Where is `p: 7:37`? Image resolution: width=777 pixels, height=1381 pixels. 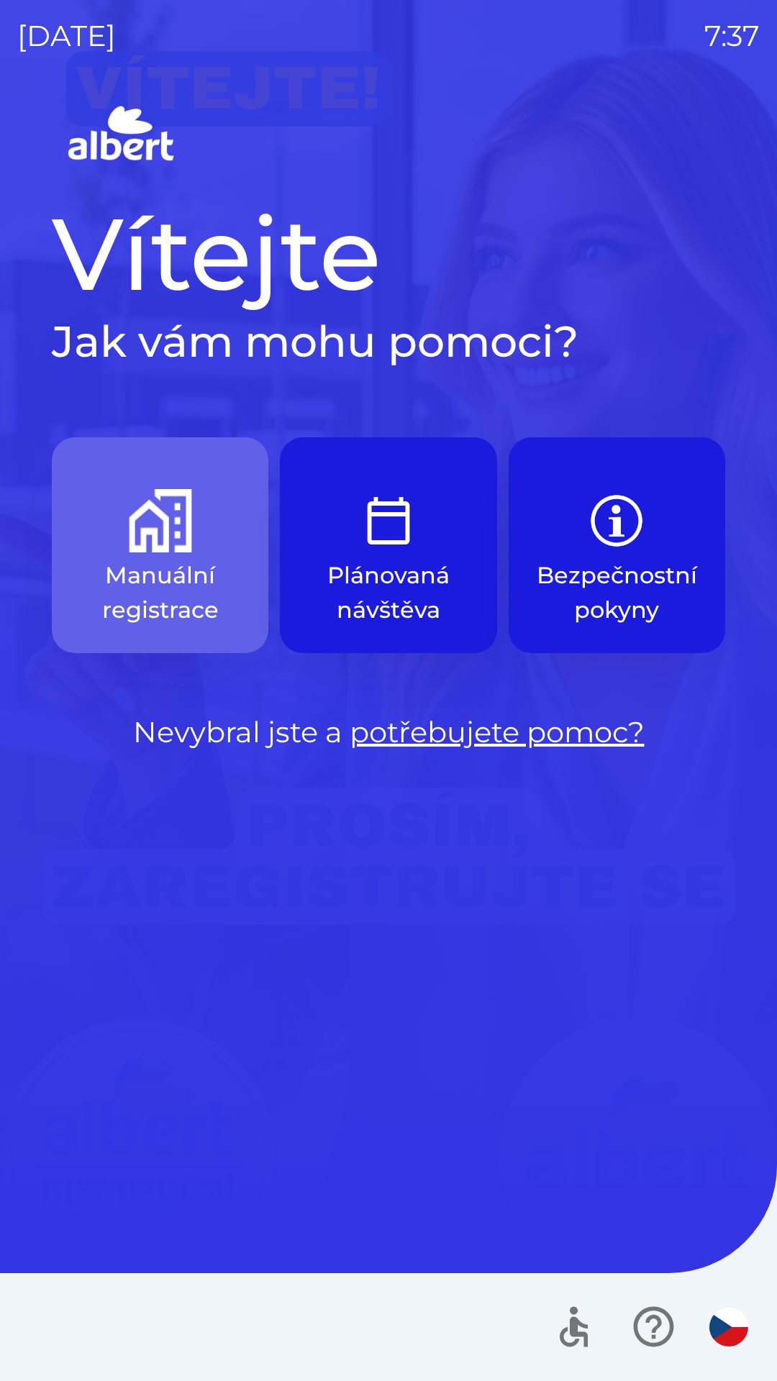 p: 7:37 is located at coordinates (732, 36).